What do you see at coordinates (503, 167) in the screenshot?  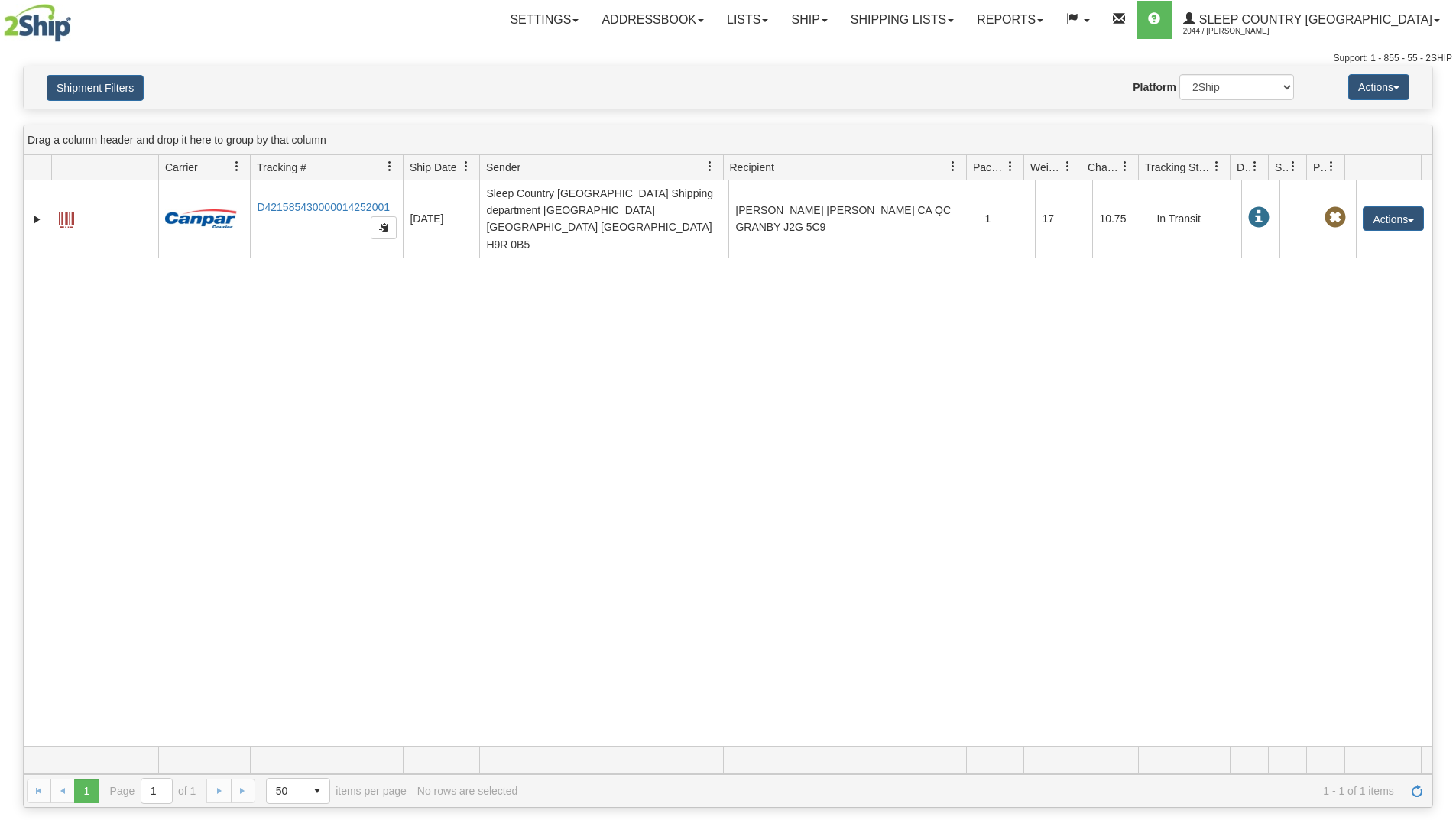 I see `span: Sender` at bounding box center [503, 167].